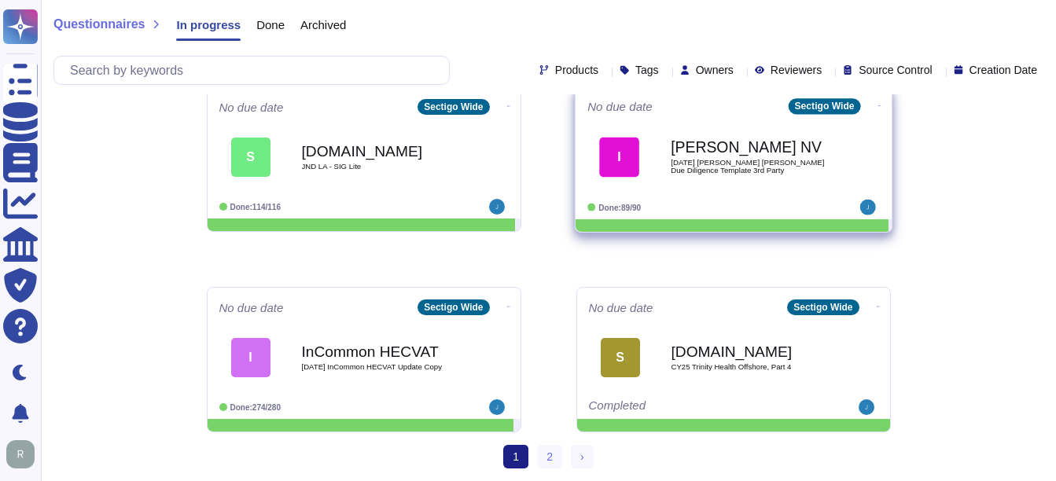  What do you see at coordinates (256, 70) in the screenshot?
I see `input: Search by keywords` at bounding box center [256, 70].